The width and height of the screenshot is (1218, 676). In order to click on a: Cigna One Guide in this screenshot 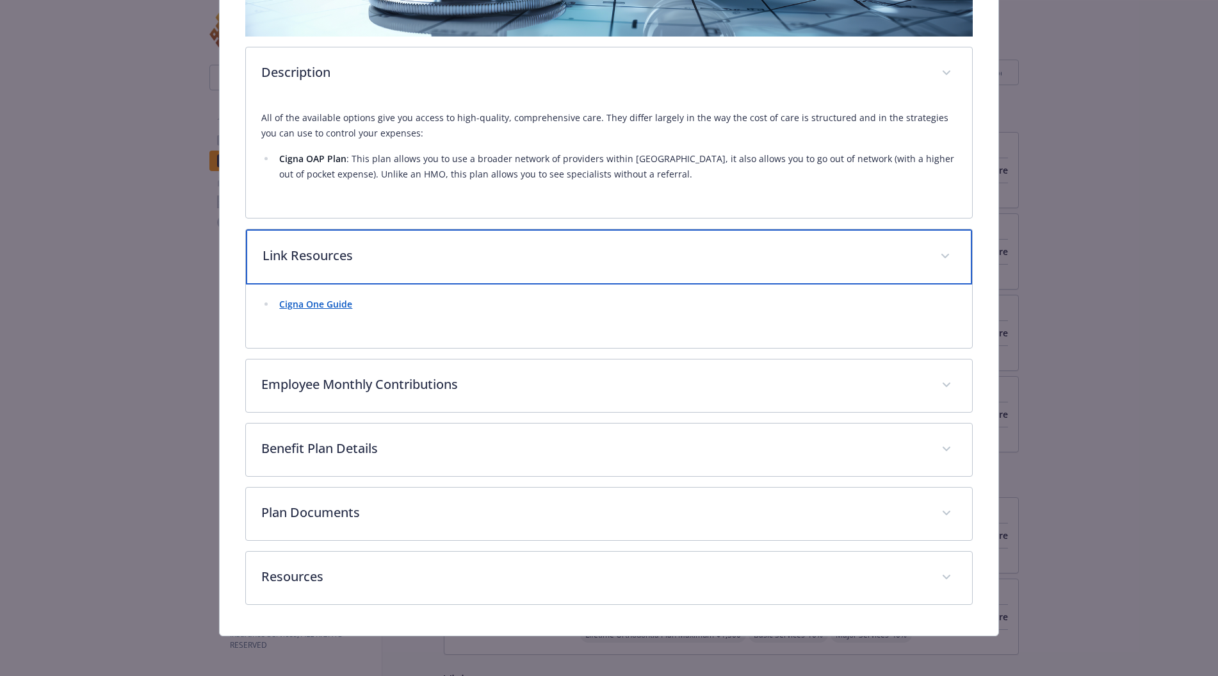, I will do `click(316, 304)`.